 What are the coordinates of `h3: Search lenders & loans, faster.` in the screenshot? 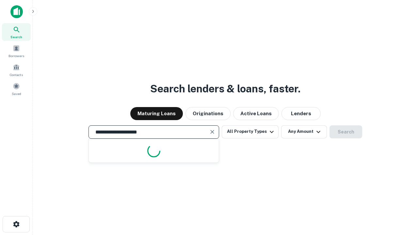 It's located at (225, 89).